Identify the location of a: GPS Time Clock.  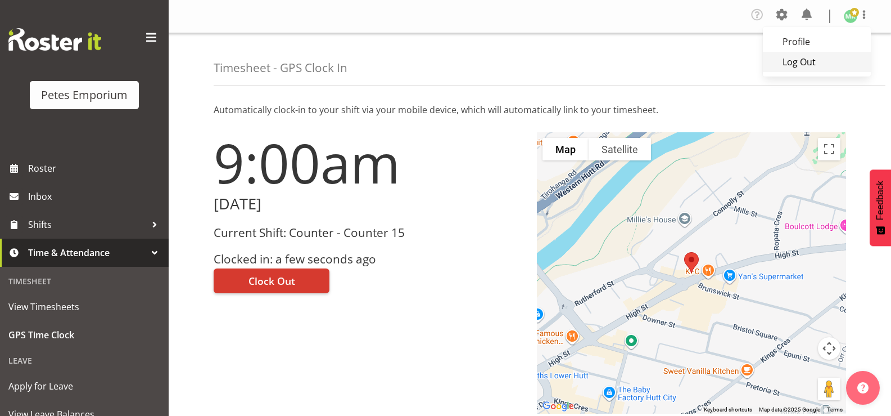
(84, 335).